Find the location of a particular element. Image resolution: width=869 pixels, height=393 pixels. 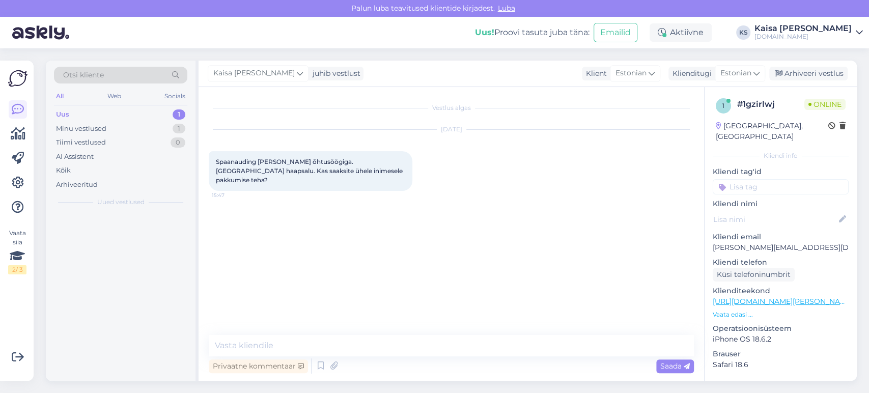

p: Vaata edasi ... is located at coordinates (781, 315).